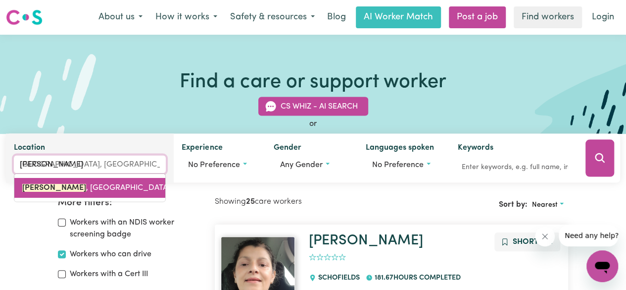 This screenshot has width=626, height=290. What do you see at coordinates (548, 204) in the screenshot?
I see `button: Sort search results` at bounding box center [548, 204].